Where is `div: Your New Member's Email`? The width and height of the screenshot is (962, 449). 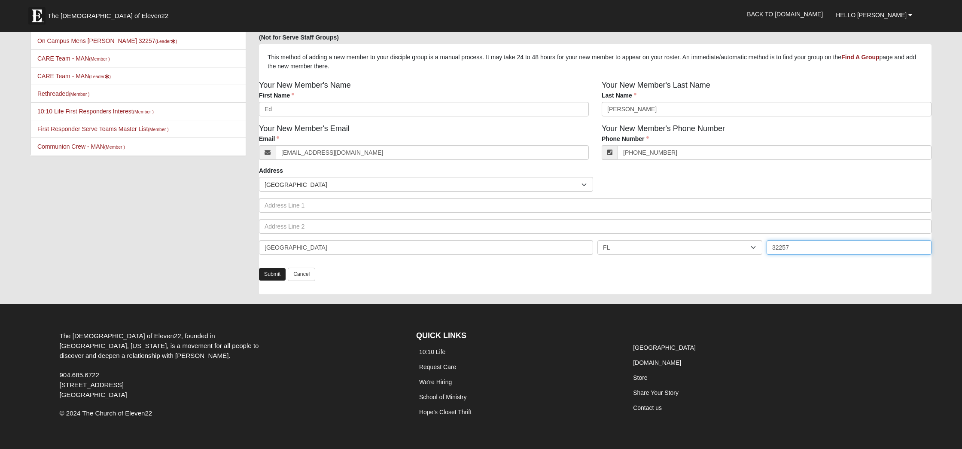 div: Your New Member's Email is located at coordinates (424, 144).